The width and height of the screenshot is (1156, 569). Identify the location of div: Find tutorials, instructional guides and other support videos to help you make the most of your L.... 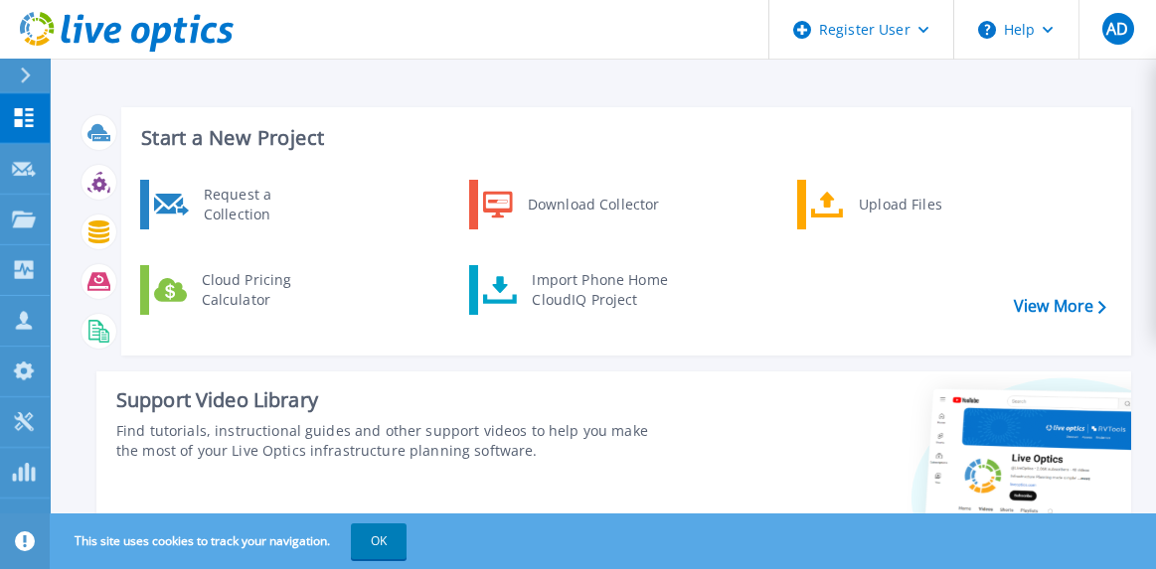
(384, 441).